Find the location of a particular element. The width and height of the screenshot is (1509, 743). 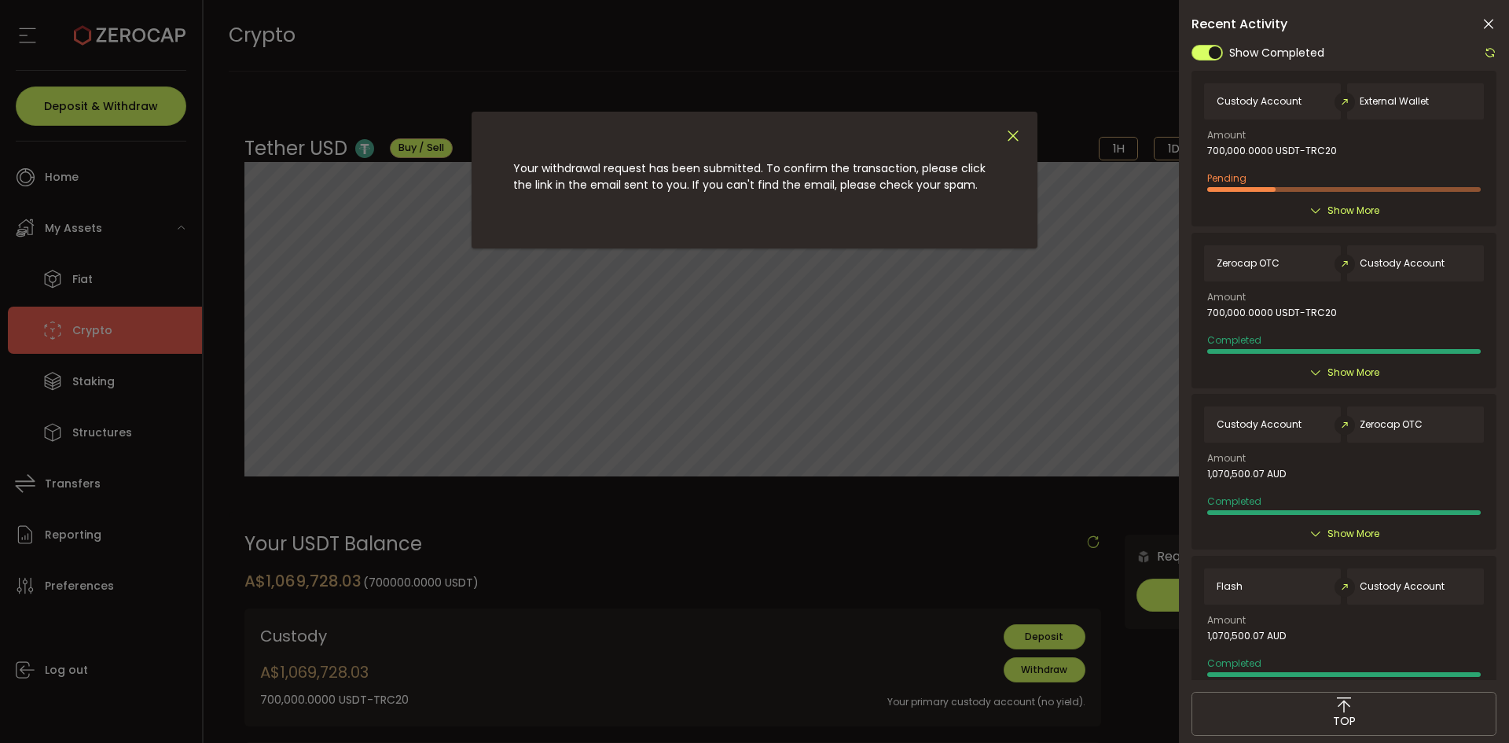

span: Flash is located at coordinates (1230, 586).